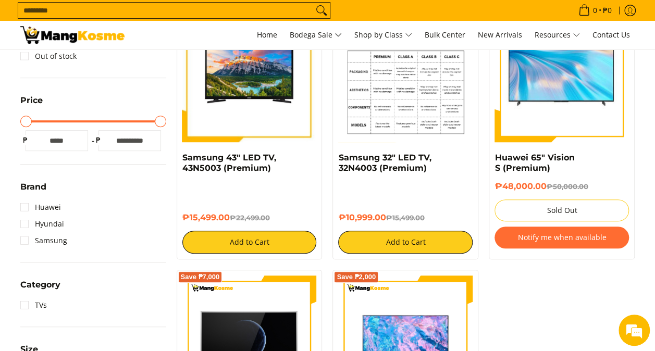 Image resolution: width=655 pixels, height=351 pixels. I want to click on span: ₱0, so click(607, 10).